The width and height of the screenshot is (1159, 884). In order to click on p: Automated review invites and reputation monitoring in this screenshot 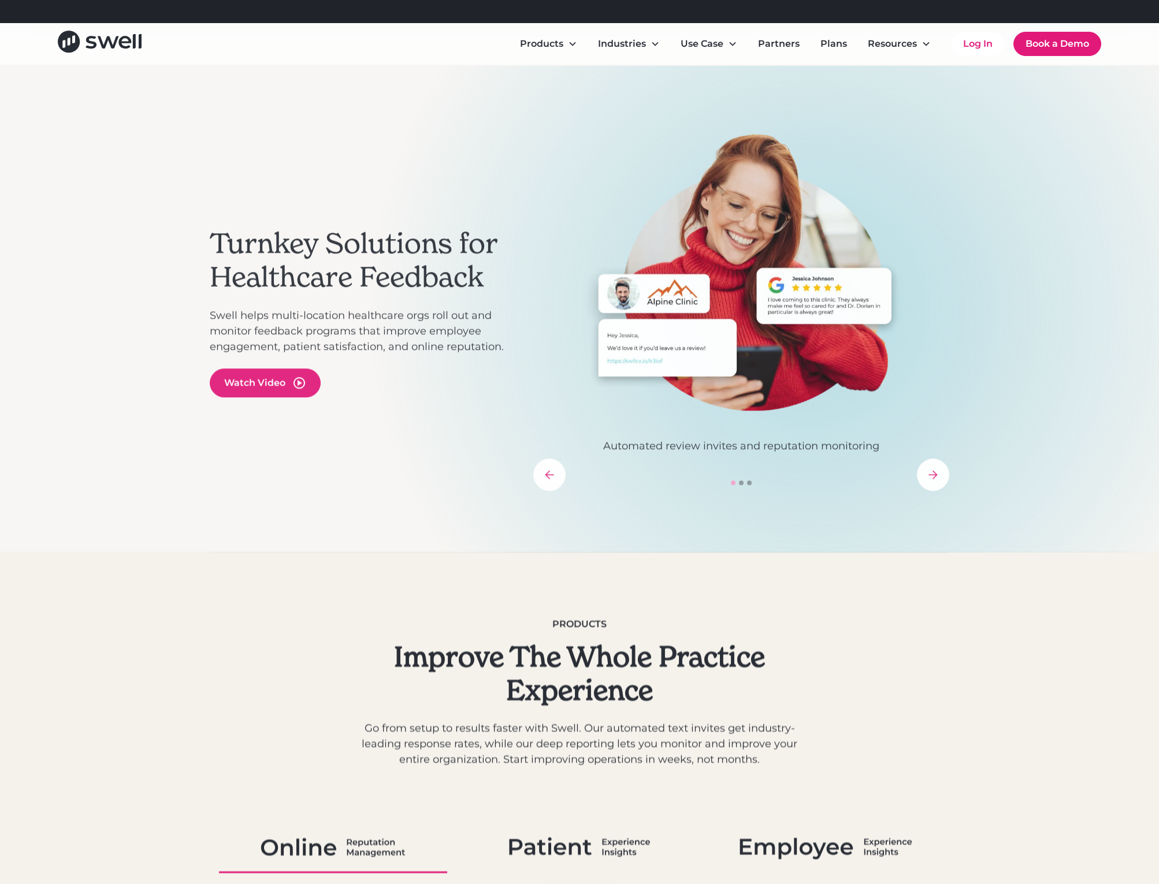, I will do `click(741, 446)`.